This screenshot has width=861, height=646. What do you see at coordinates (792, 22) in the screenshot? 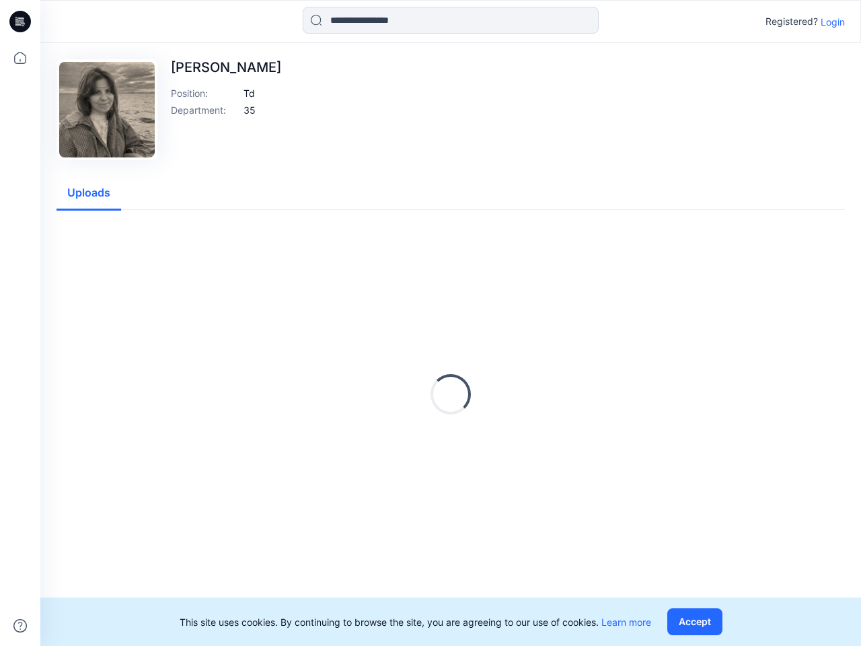
I see `p: Registered?` at bounding box center [792, 22].